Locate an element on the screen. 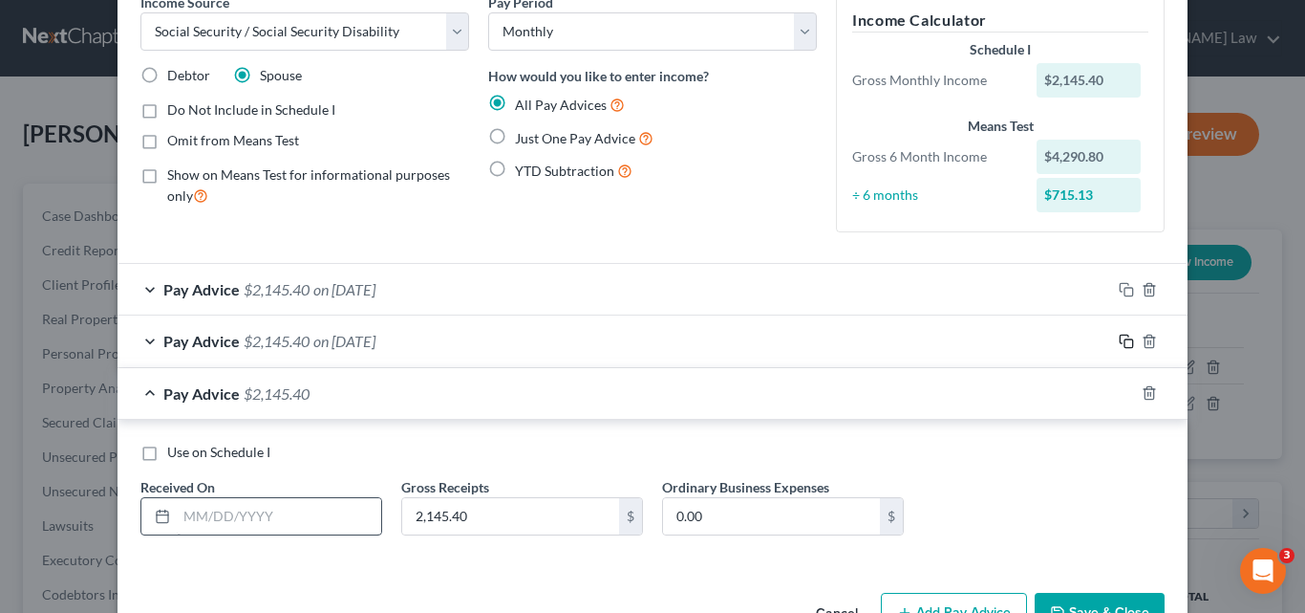 Image resolution: width=1305 pixels, height=613 pixels. h5: Income Calculator is located at coordinates (1000, 20).